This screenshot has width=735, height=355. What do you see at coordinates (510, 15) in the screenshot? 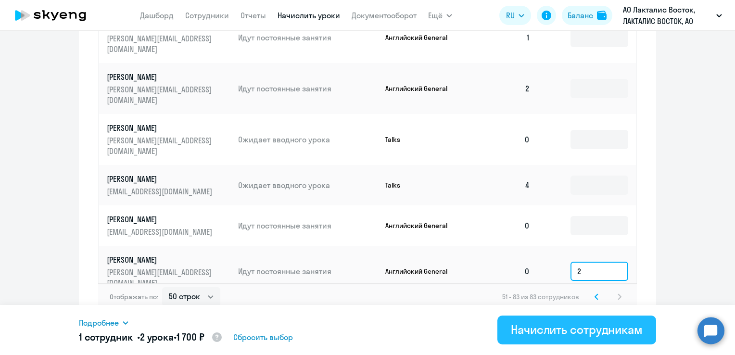
I see `span: RU` at bounding box center [510, 15].